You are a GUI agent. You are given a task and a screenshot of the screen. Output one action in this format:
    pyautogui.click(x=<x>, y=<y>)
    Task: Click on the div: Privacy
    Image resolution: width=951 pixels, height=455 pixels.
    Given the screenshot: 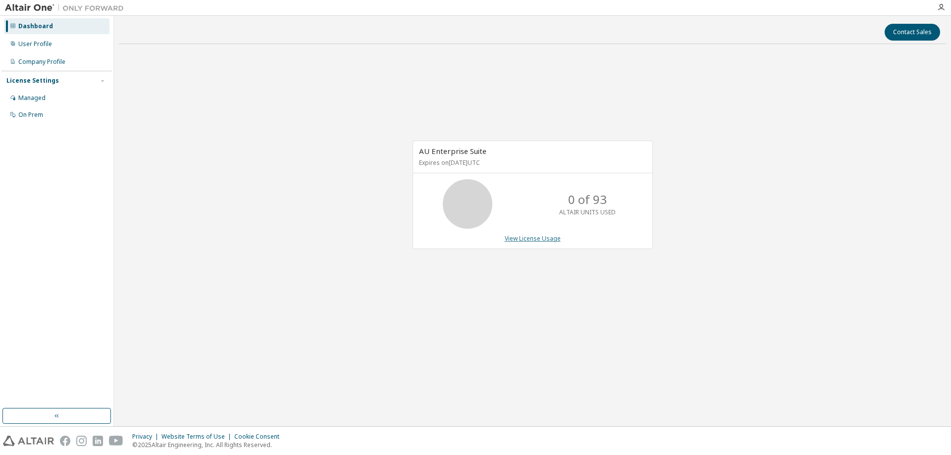 What is the action you would take?
    pyautogui.click(x=147, y=437)
    